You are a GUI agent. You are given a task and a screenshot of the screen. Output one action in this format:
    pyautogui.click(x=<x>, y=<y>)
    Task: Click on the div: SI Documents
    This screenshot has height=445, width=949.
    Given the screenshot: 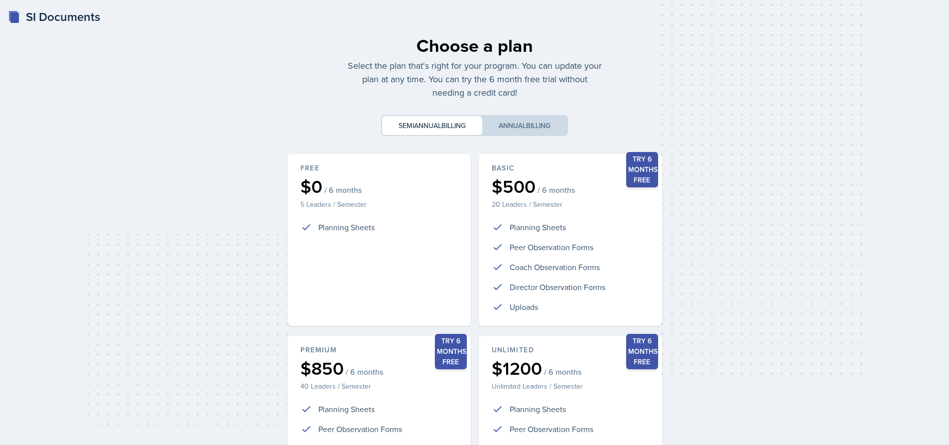 What is the action you would take?
    pyautogui.click(x=54, y=17)
    